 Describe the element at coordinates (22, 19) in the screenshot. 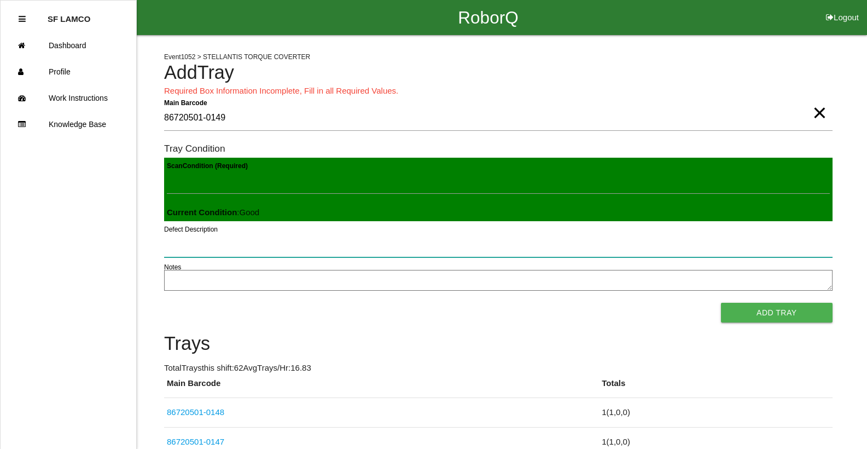

I see `div: Close` at that location.